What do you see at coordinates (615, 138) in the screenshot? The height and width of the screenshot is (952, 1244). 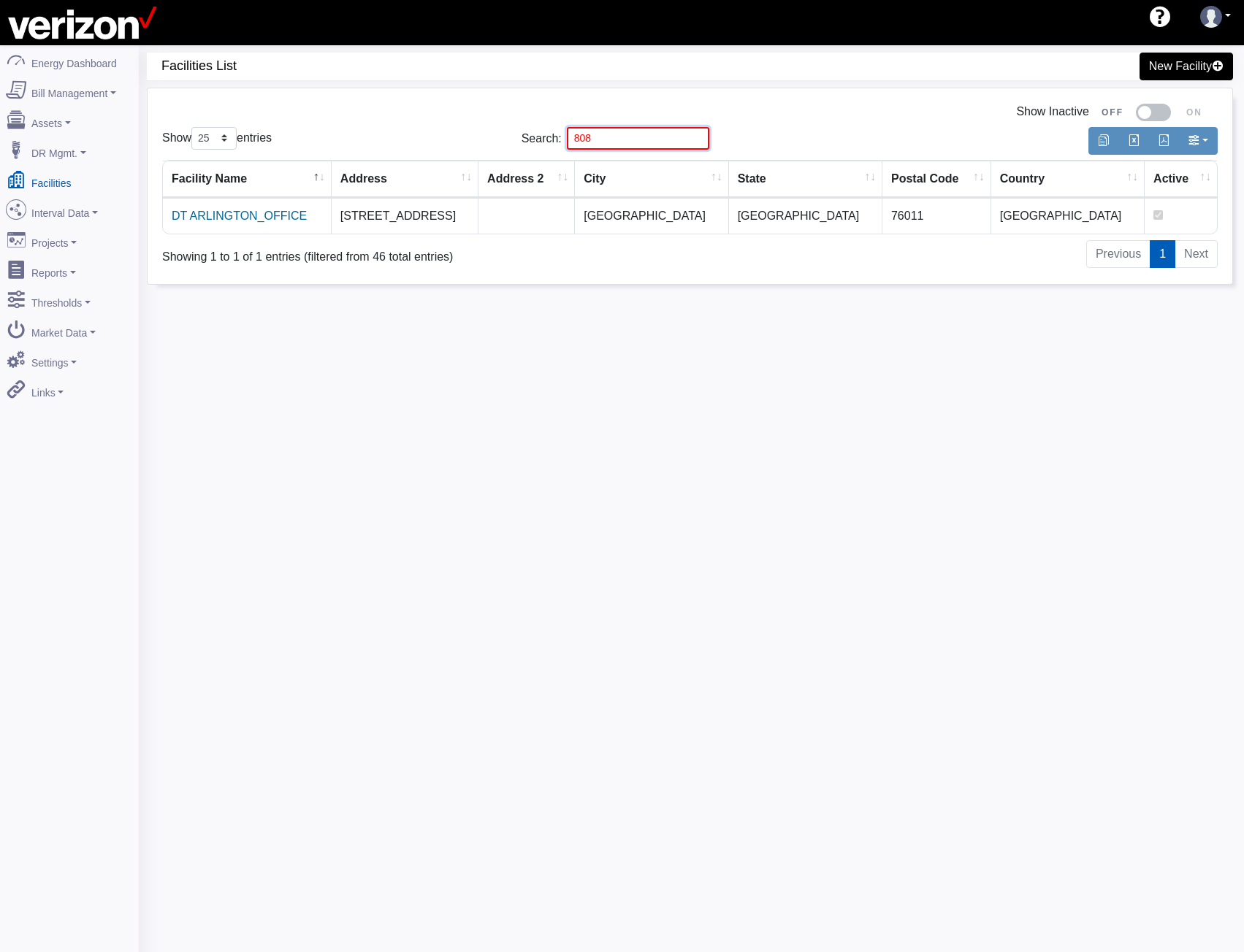 I see `label: Search:` at bounding box center [615, 138].